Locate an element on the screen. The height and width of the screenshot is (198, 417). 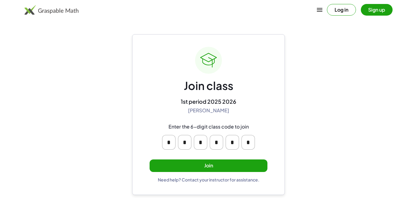
input: Please enter OTP character 6 is located at coordinates (248, 142).